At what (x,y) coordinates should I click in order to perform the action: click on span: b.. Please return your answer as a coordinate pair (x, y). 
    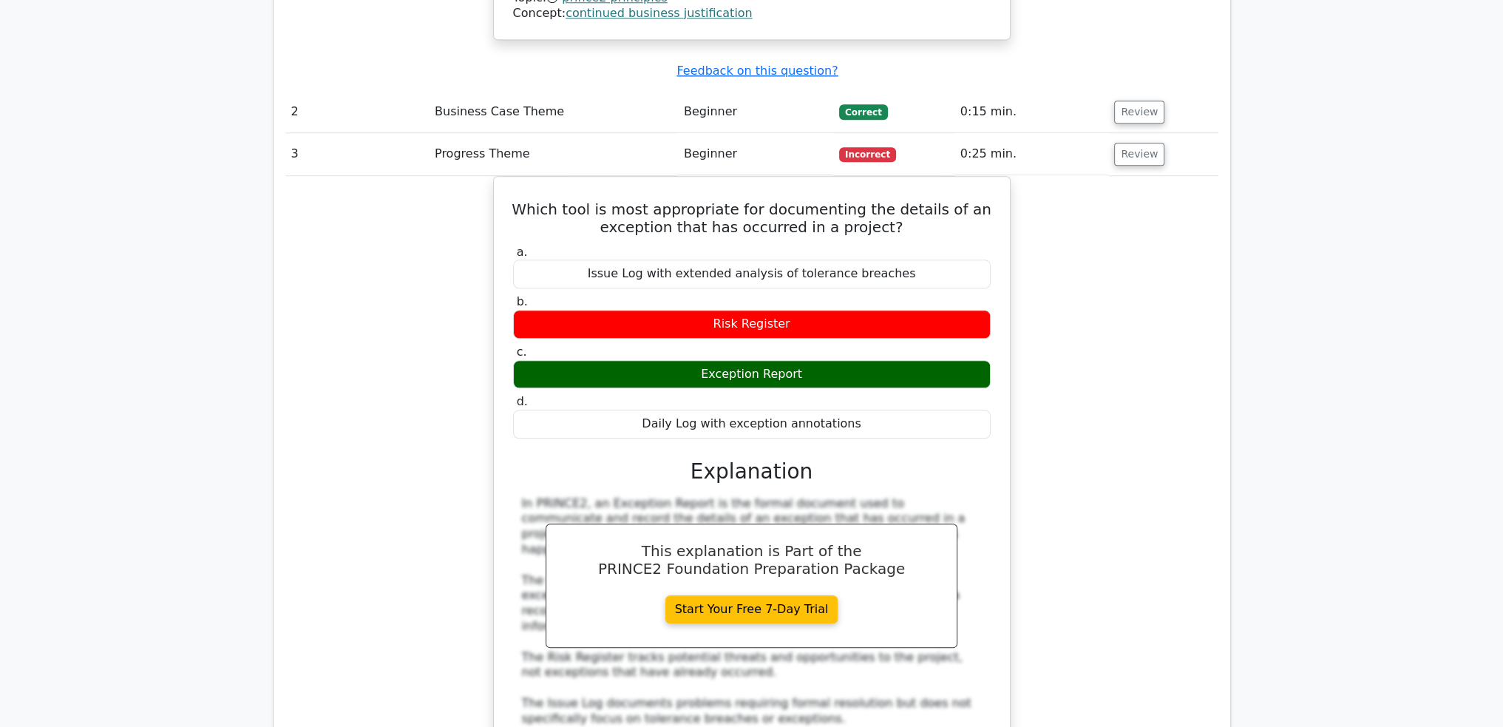
    Looking at the image, I should click on (522, 301).